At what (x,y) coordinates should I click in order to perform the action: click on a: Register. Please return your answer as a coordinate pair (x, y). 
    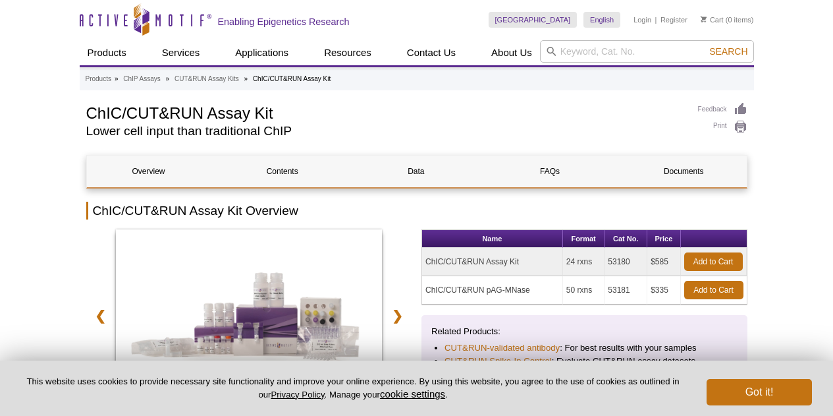
    Looking at the image, I should click on (674, 20).